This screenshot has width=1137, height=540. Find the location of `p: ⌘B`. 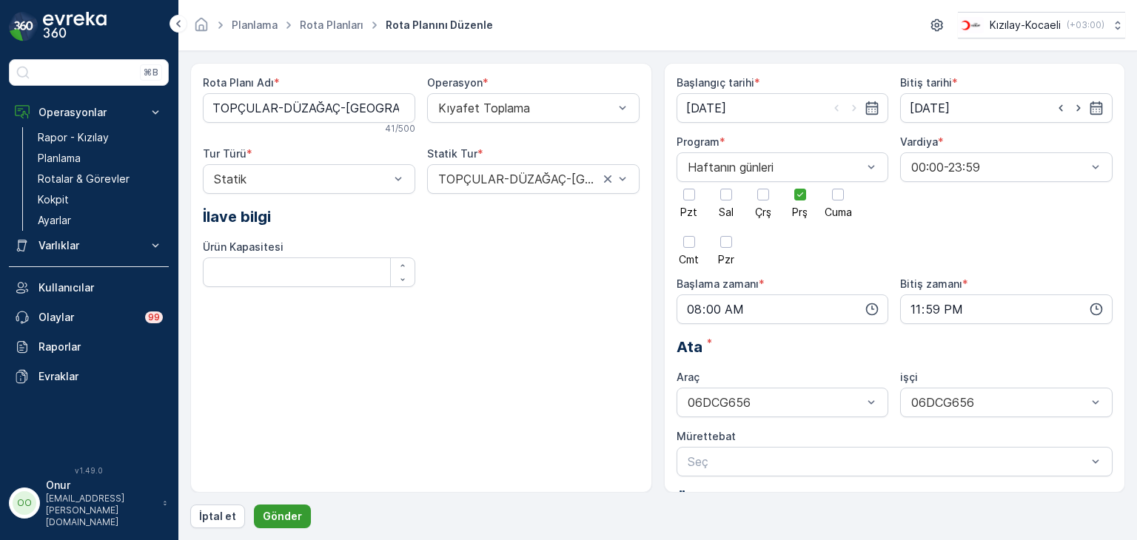

p: ⌘B is located at coordinates (151, 73).